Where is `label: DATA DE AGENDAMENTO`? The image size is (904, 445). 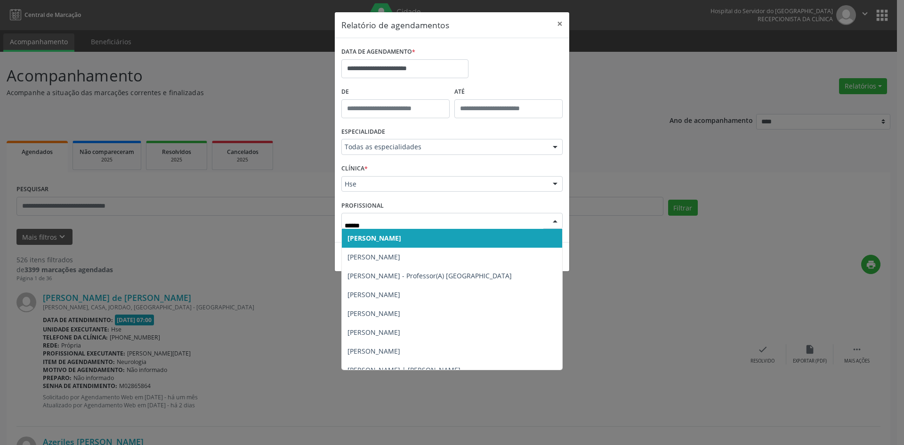
label: DATA DE AGENDAMENTO is located at coordinates (378, 52).